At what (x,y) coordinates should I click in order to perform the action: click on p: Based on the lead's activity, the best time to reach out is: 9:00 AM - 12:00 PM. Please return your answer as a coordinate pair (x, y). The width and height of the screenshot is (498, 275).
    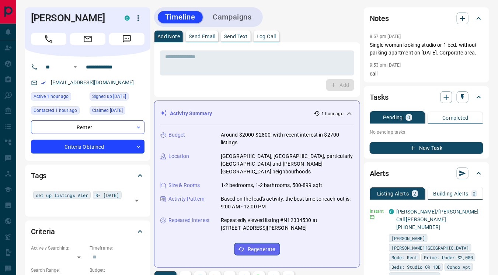
    Looking at the image, I should click on (287, 203).